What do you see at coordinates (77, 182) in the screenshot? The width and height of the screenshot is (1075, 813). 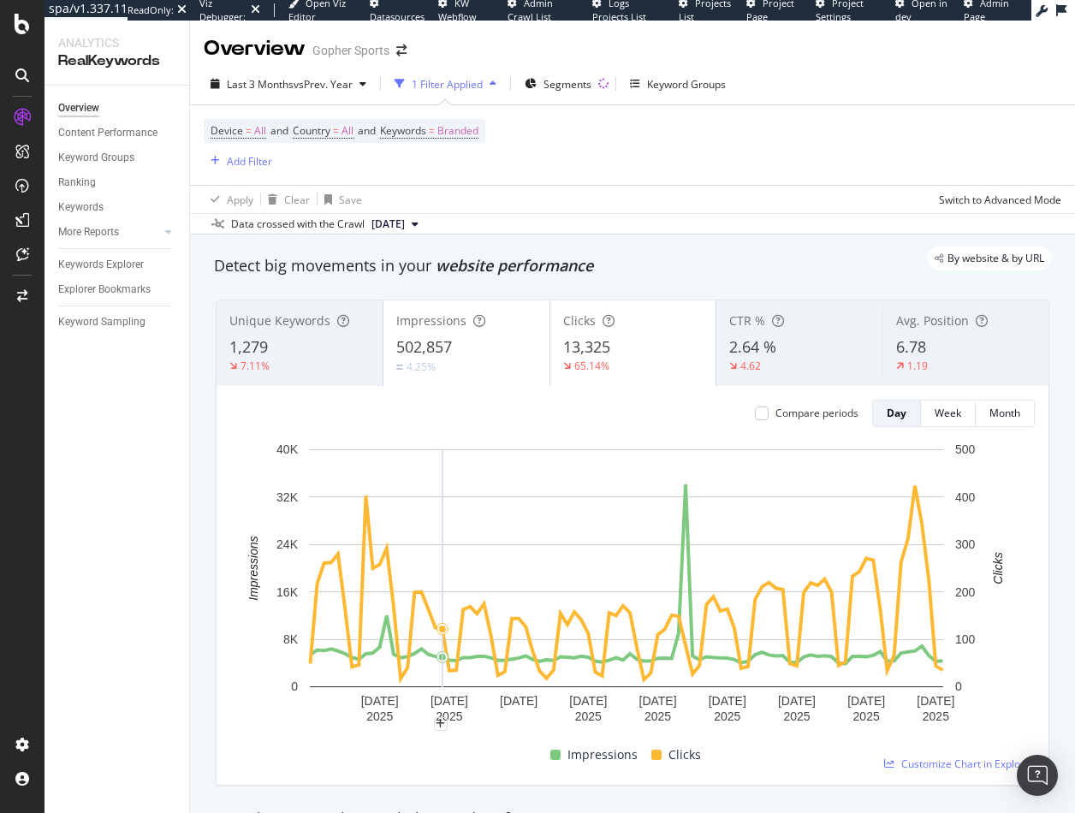 I see `div: Ranking` at bounding box center [77, 182].